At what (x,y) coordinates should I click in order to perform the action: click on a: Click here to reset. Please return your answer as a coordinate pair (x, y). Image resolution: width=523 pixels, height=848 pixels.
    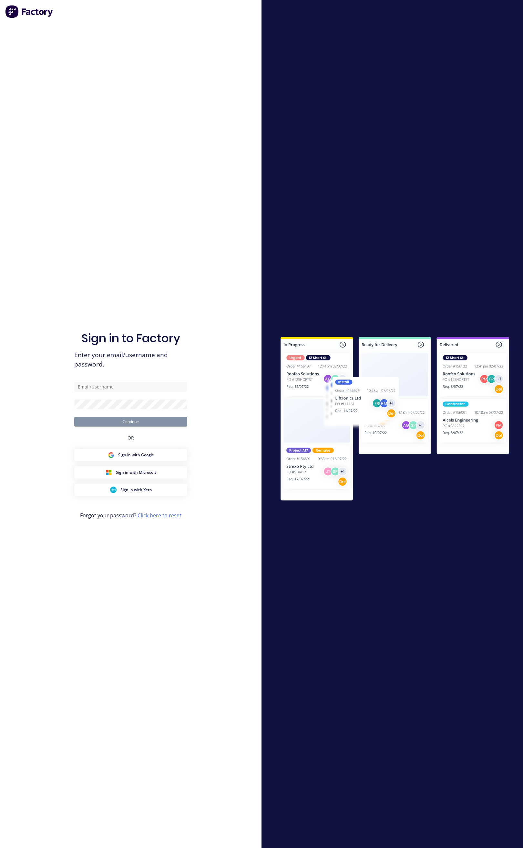
    Looking at the image, I should click on (160, 515).